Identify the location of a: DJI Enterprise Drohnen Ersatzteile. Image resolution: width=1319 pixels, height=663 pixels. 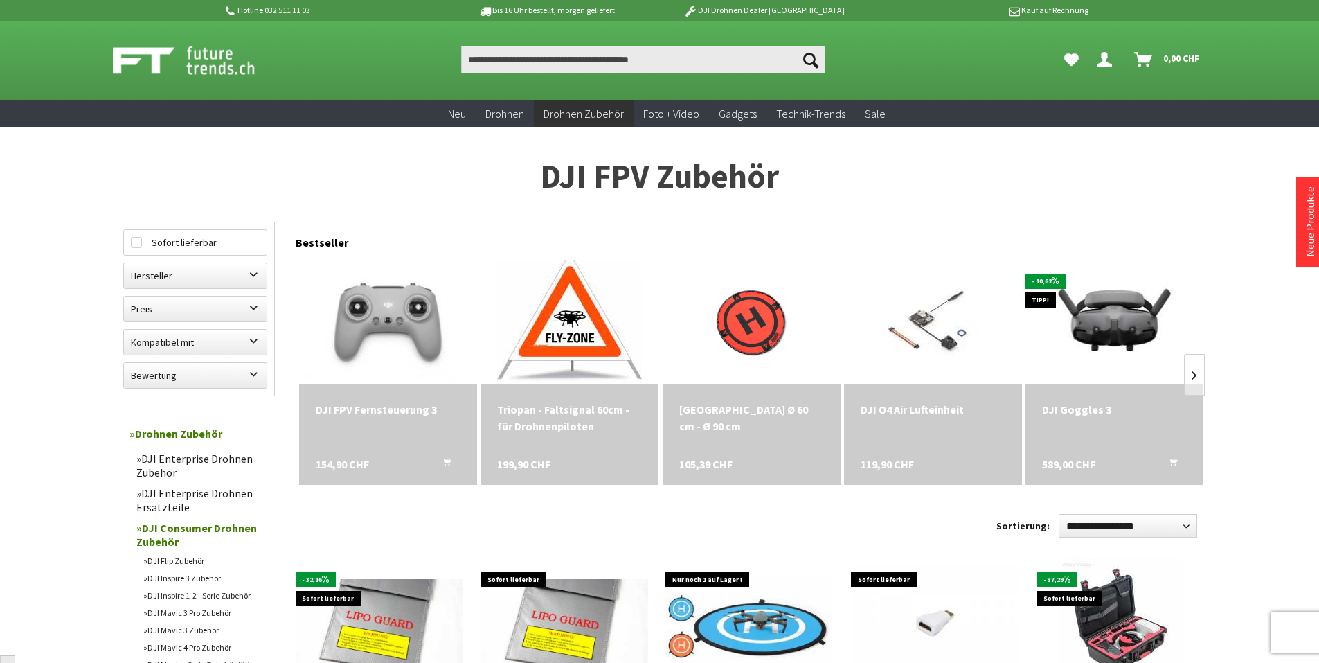
(199, 500).